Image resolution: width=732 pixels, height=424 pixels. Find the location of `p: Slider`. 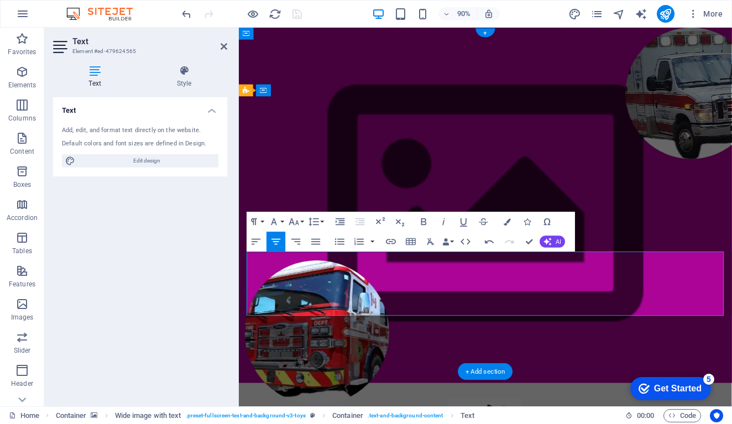

p: Slider is located at coordinates (22, 351).